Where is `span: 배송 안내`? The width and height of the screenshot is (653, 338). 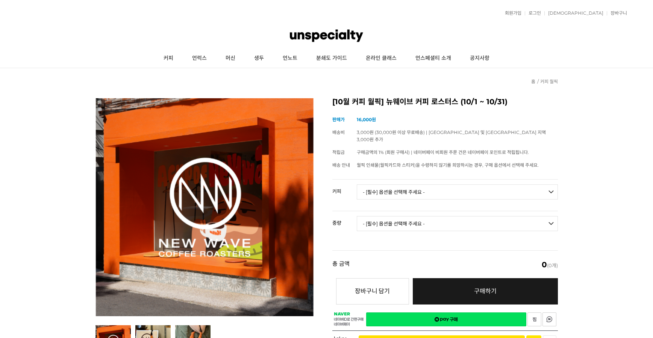
span: 배송 안내 is located at coordinates (341, 165).